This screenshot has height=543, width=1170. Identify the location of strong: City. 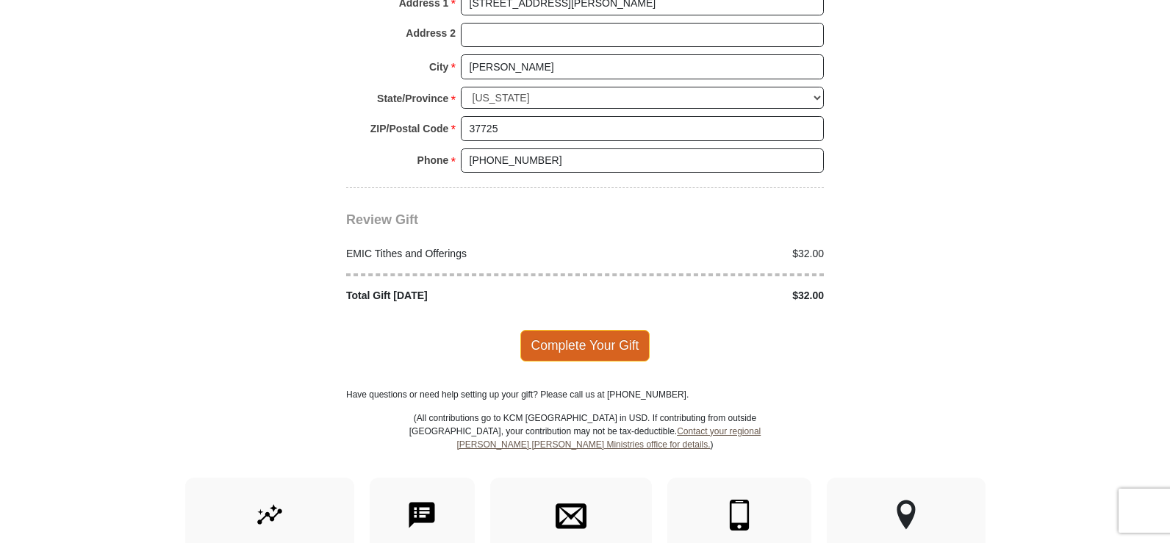
(439, 67).